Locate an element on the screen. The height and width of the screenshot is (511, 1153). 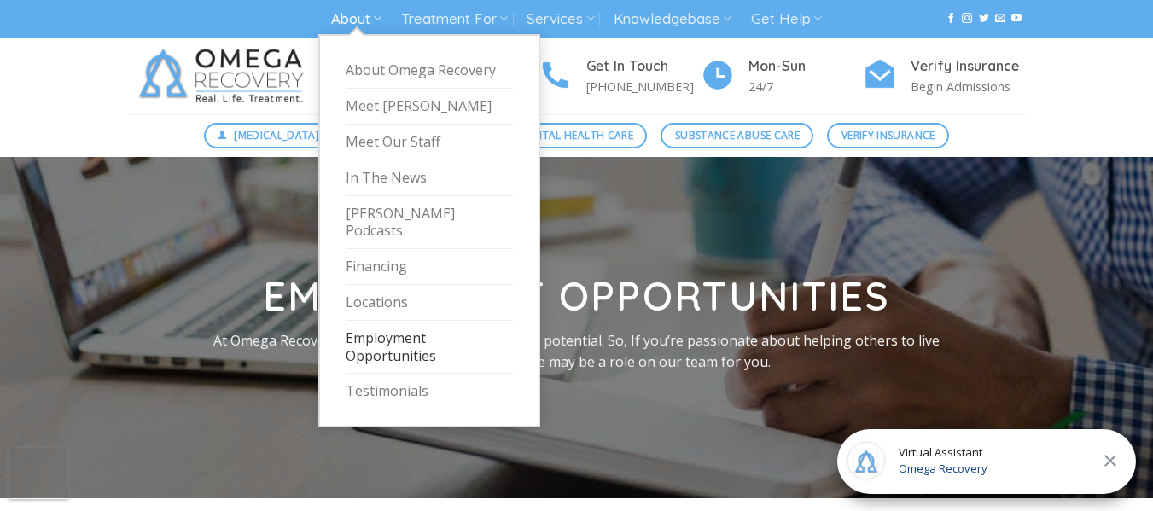
a: About Omega Recovery is located at coordinates (429, 71).